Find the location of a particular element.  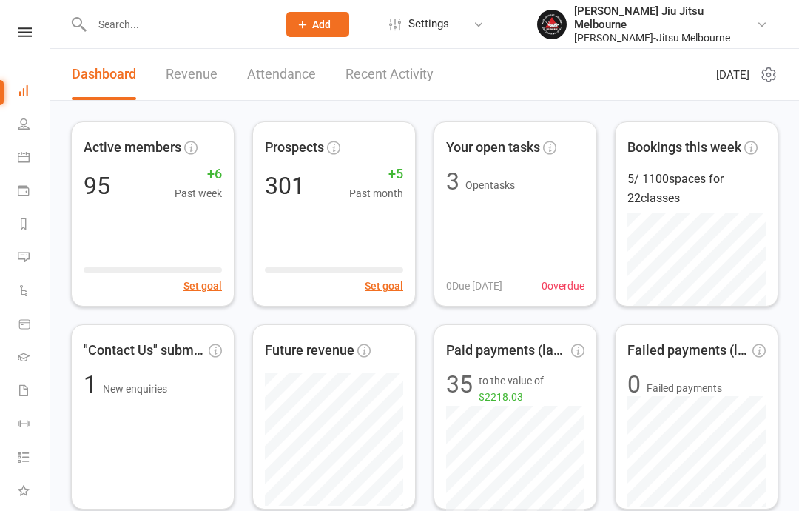

span: Future revenue is located at coordinates (309, 350).